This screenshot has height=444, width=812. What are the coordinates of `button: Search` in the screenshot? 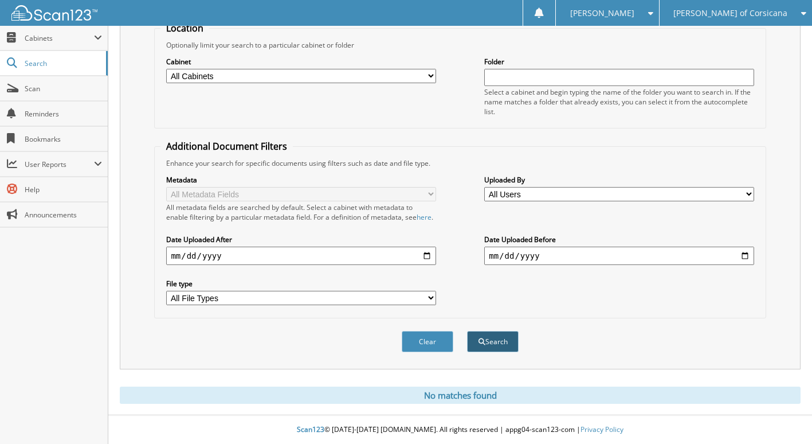 It's located at (493, 341).